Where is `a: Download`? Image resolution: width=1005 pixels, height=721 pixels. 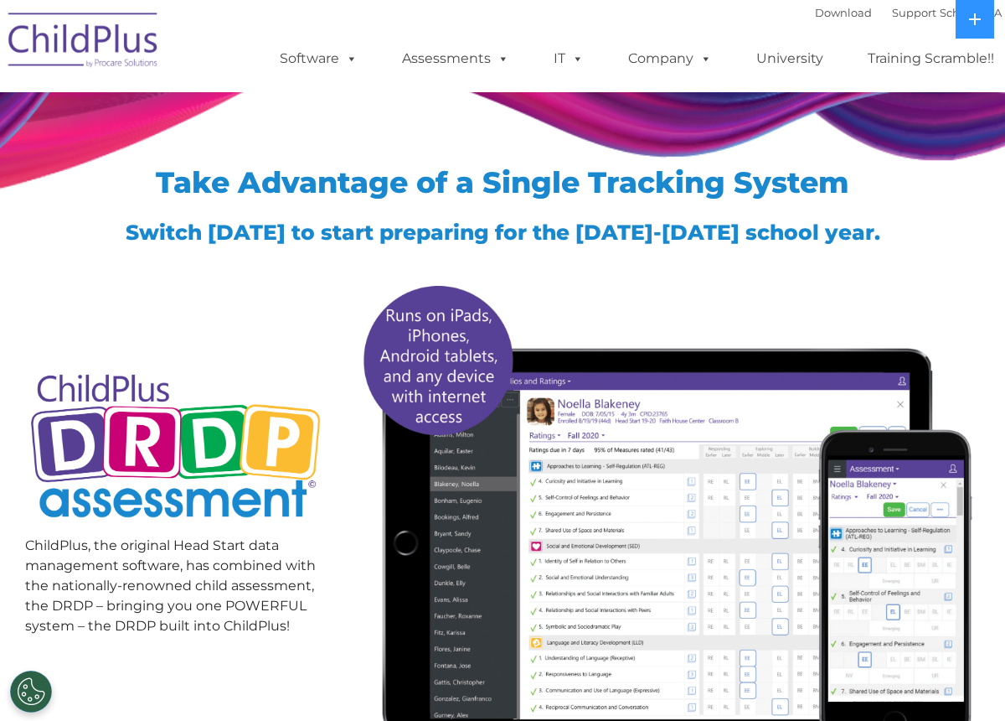
a: Download is located at coordinates (844, 13).